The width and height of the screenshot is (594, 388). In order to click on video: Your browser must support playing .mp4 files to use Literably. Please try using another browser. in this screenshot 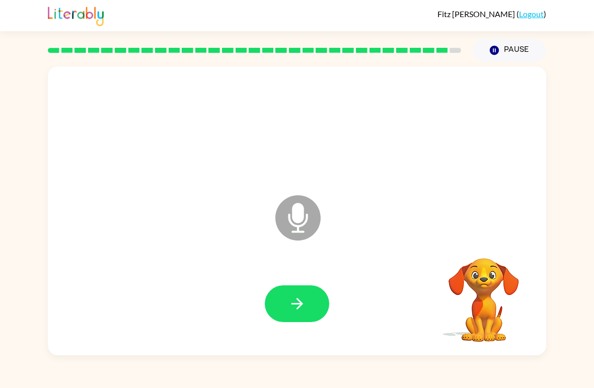, I will do `click(484, 293)`.